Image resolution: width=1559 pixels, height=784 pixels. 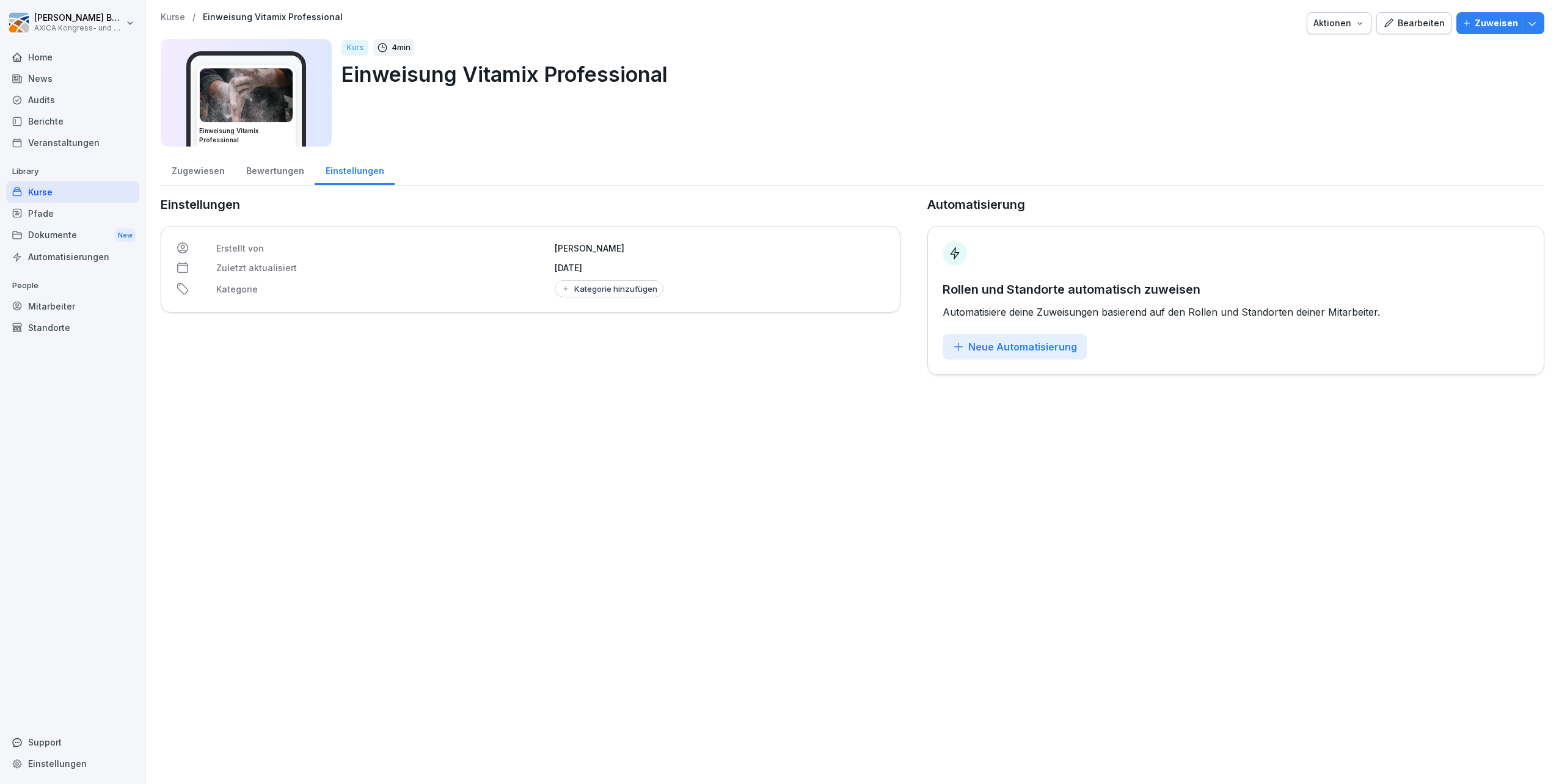 What do you see at coordinates (1500, 23) in the screenshot?
I see `button: Zuweisen` at bounding box center [1500, 23].